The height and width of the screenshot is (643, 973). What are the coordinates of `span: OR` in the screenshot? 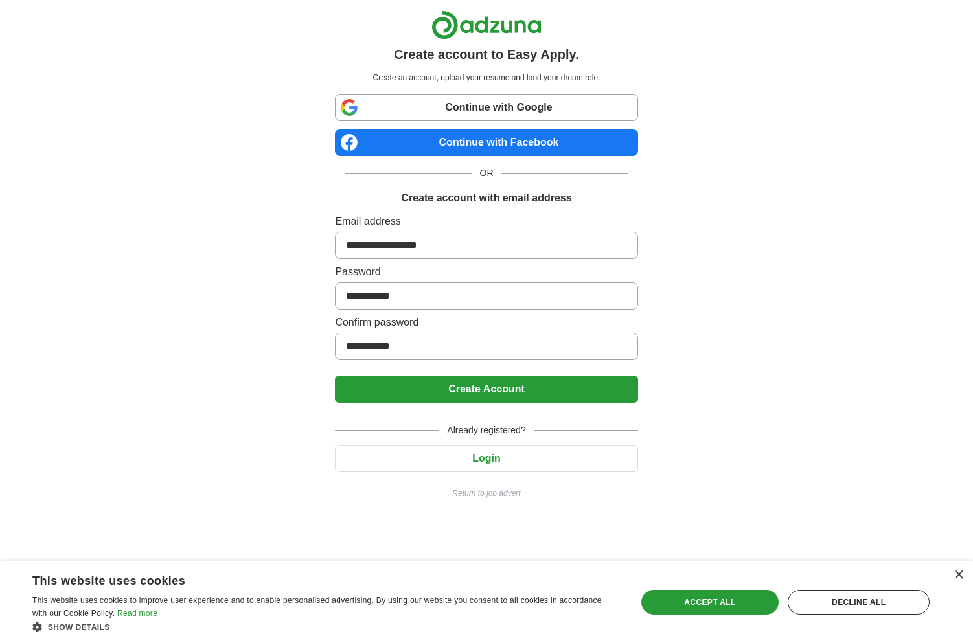 It's located at (486, 173).